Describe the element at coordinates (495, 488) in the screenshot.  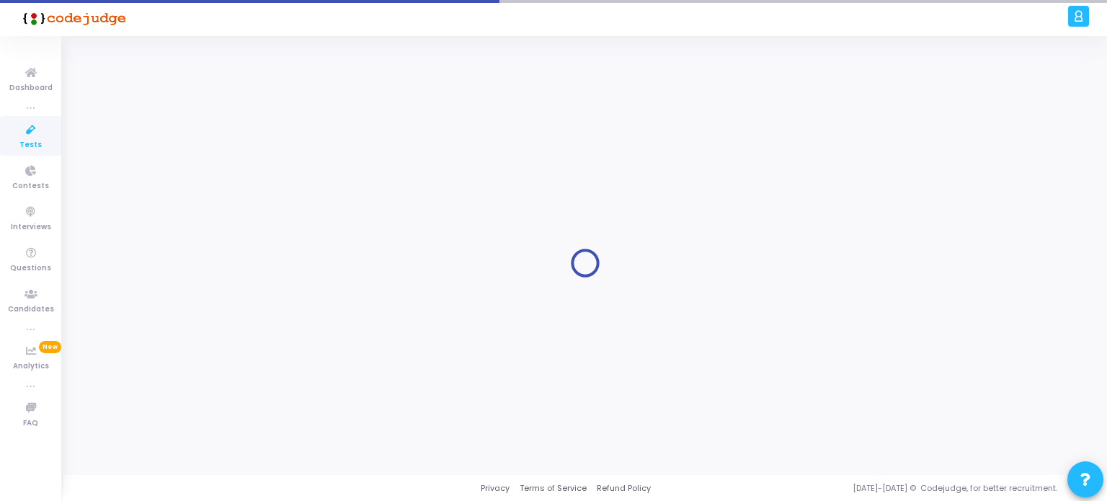
I see `a: Privacy` at that location.